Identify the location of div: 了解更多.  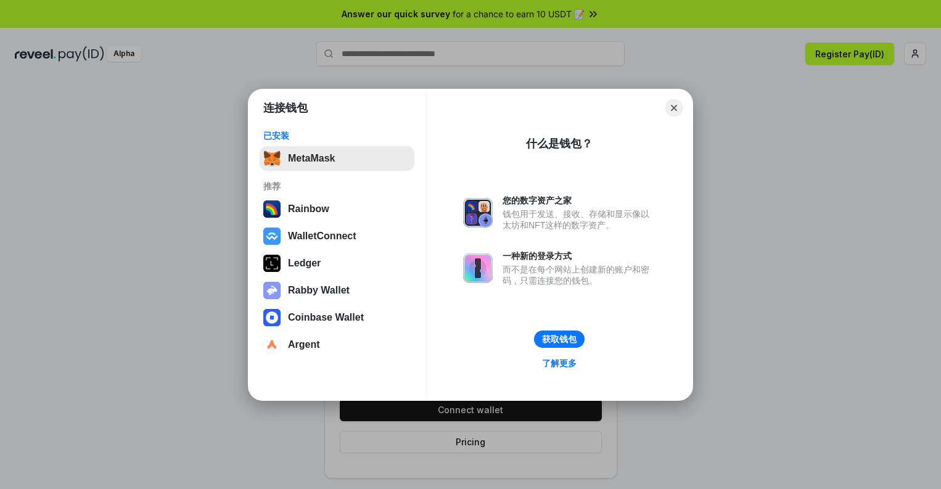
(559, 363).